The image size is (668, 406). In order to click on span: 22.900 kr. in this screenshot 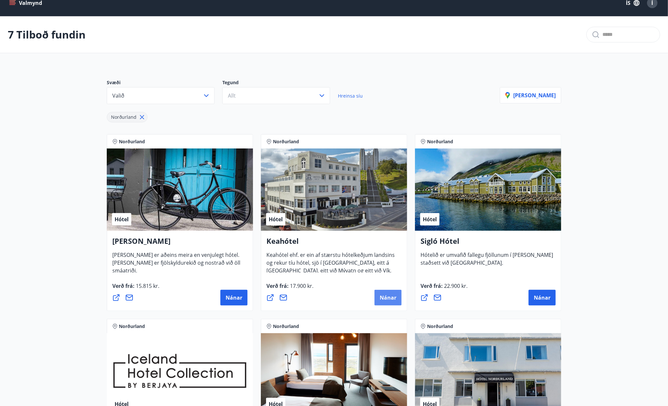, I will do `click(455, 286)`.